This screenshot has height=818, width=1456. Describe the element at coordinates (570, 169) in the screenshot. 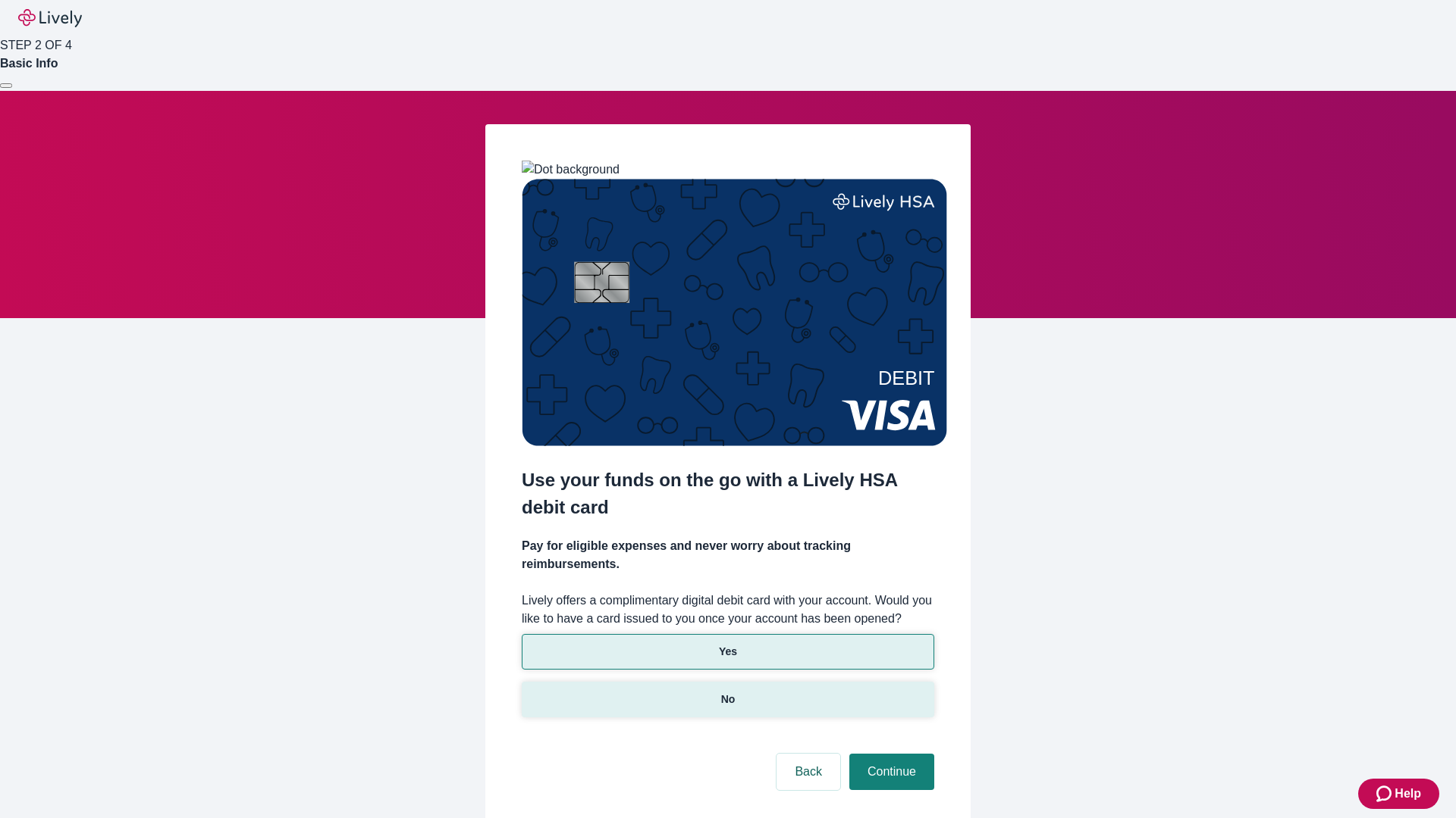

I see `img: Dot background` at that location.